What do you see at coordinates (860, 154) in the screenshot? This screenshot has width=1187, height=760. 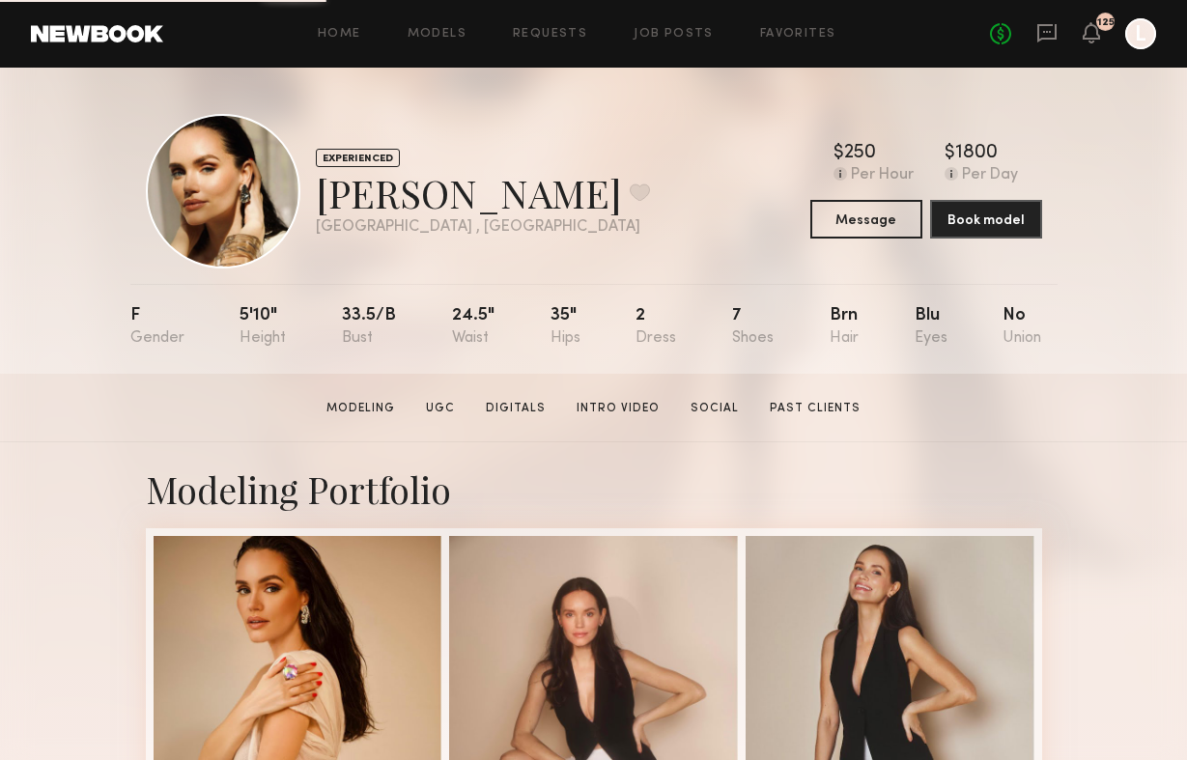 I see `div: 250` at bounding box center [860, 154].